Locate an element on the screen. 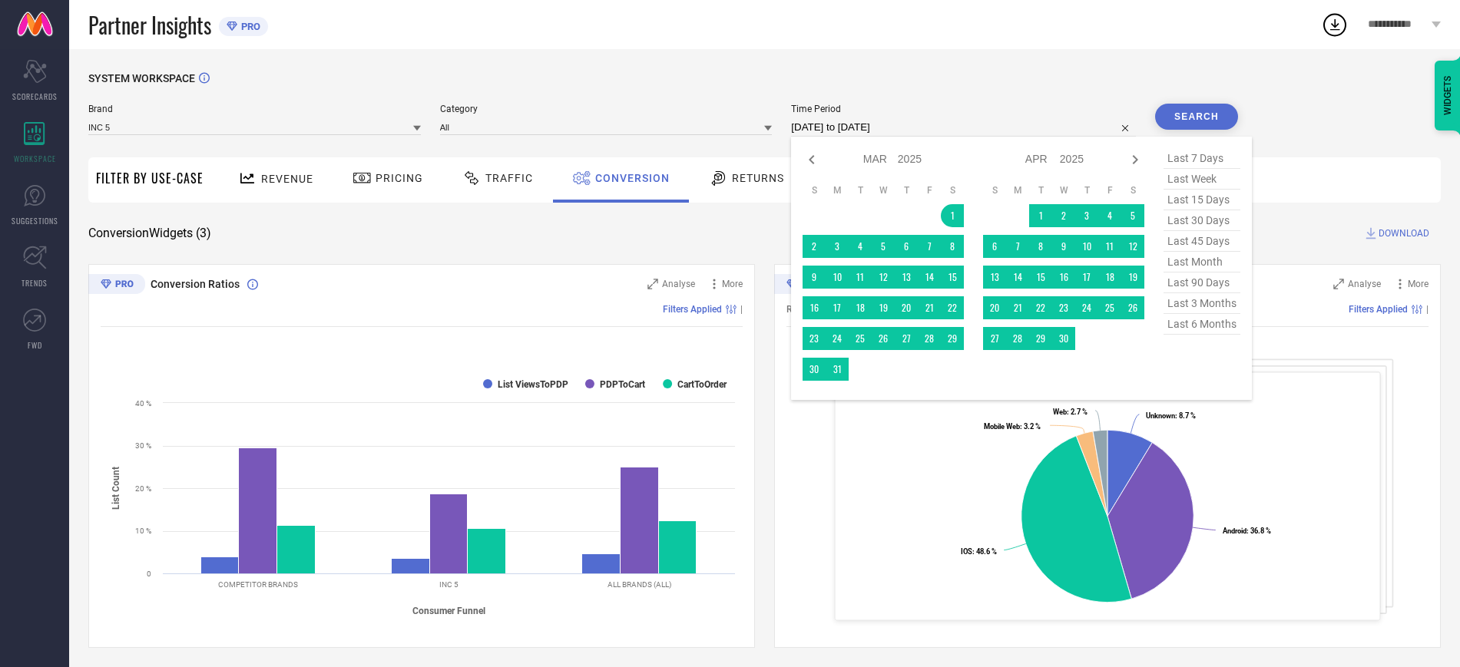 This screenshot has height=667, width=1460. td: Fri Mar 14 2025 is located at coordinates (929, 277).